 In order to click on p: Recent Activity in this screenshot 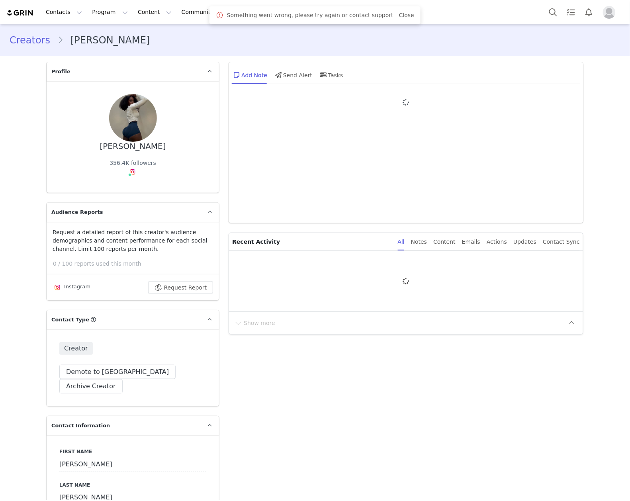, I will do `click(311, 242)`.